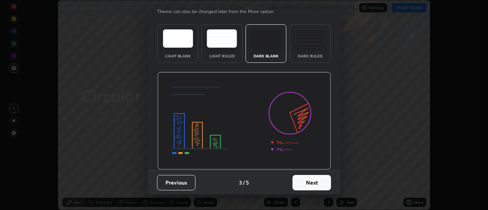 This screenshot has width=488, height=210. Describe the element at coordinates (219, 12) in the screenshot. I see `p: Theme can also be changed later from the More option` at that location.